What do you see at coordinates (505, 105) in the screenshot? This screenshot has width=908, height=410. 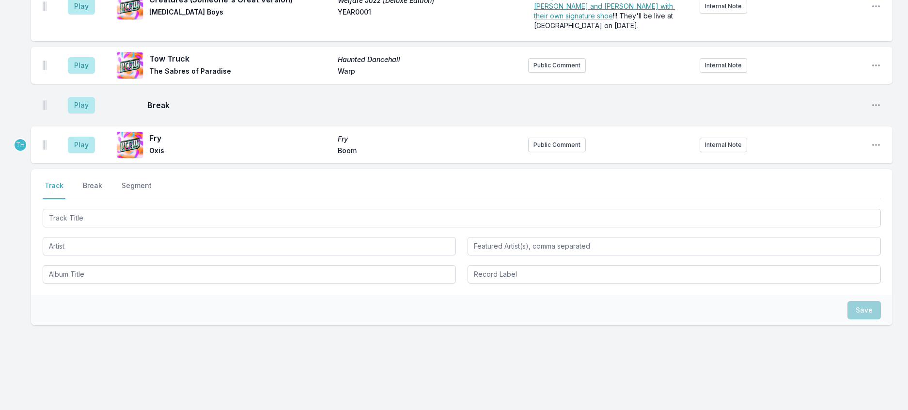 I see `span: Break` at bounding box center [505, 105].